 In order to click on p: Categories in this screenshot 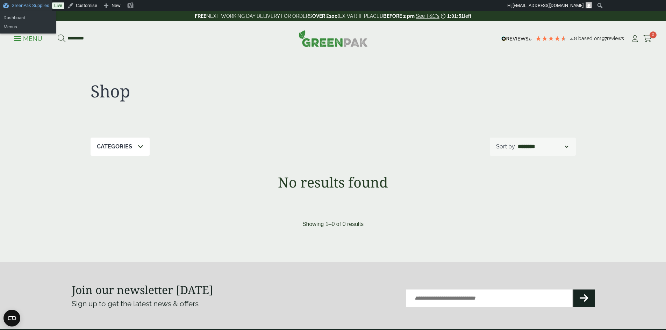, I will do `click(114, 147)`.